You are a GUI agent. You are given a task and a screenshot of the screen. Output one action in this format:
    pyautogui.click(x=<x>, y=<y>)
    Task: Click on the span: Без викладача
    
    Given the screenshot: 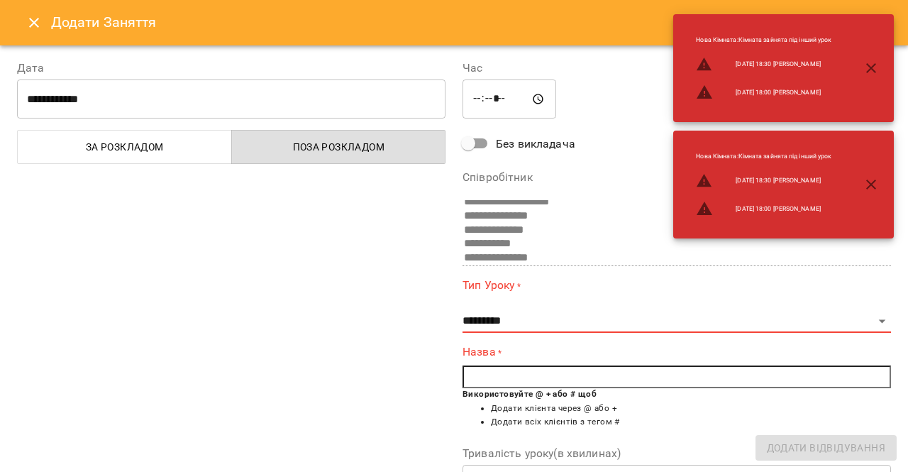 What is the action you would take?
    pyautogui.click(x=535, y=144)
    